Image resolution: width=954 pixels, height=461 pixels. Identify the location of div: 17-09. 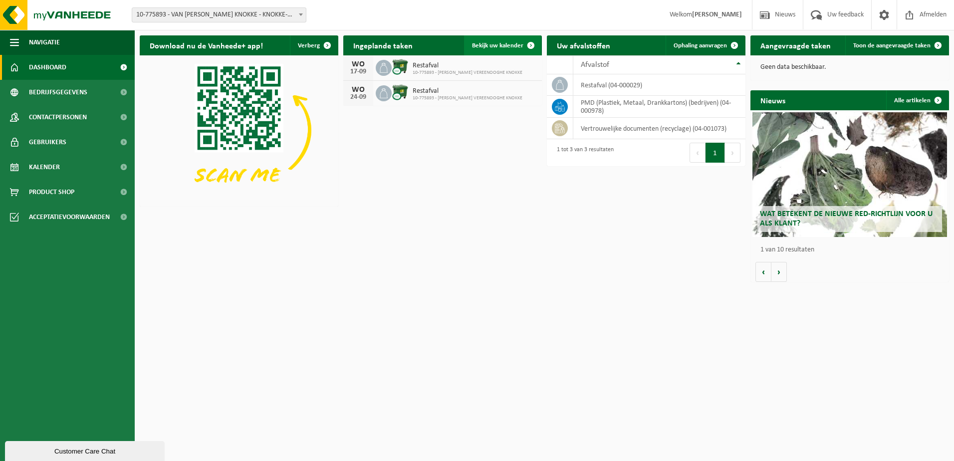
(358, 72).